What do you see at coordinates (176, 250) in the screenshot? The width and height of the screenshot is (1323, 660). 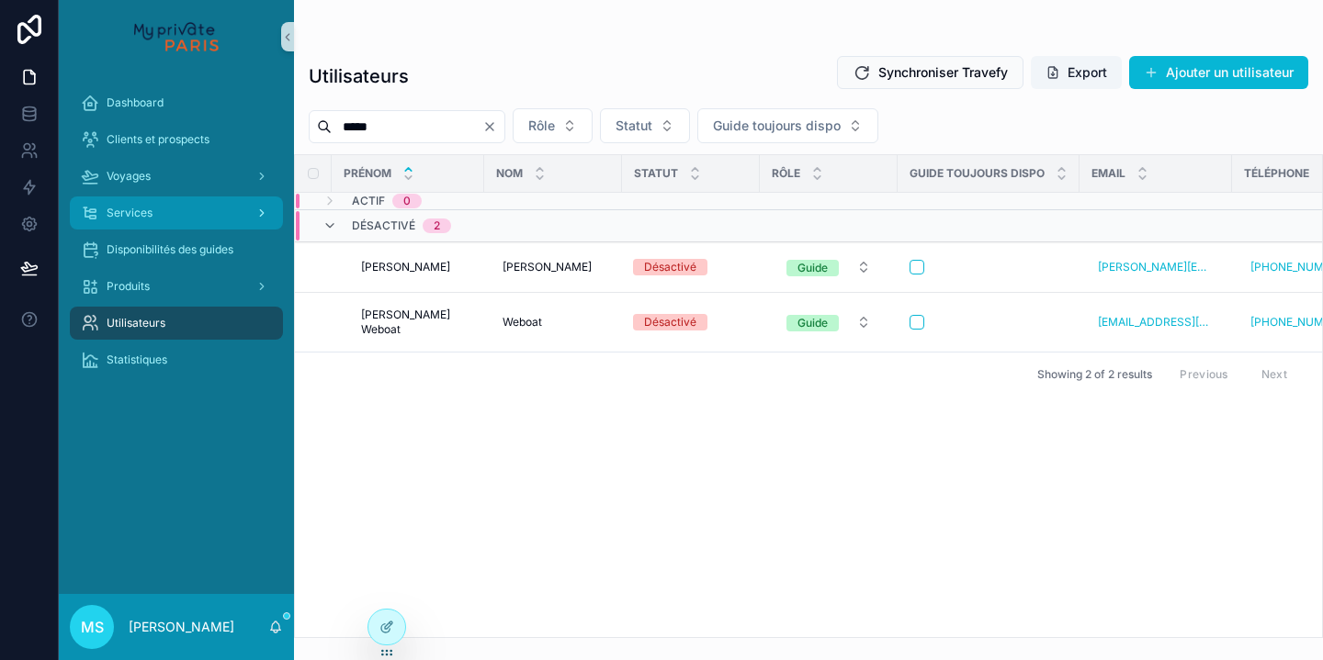 I see `a: Disponibilités des guides` at bounding box center [176, 250].